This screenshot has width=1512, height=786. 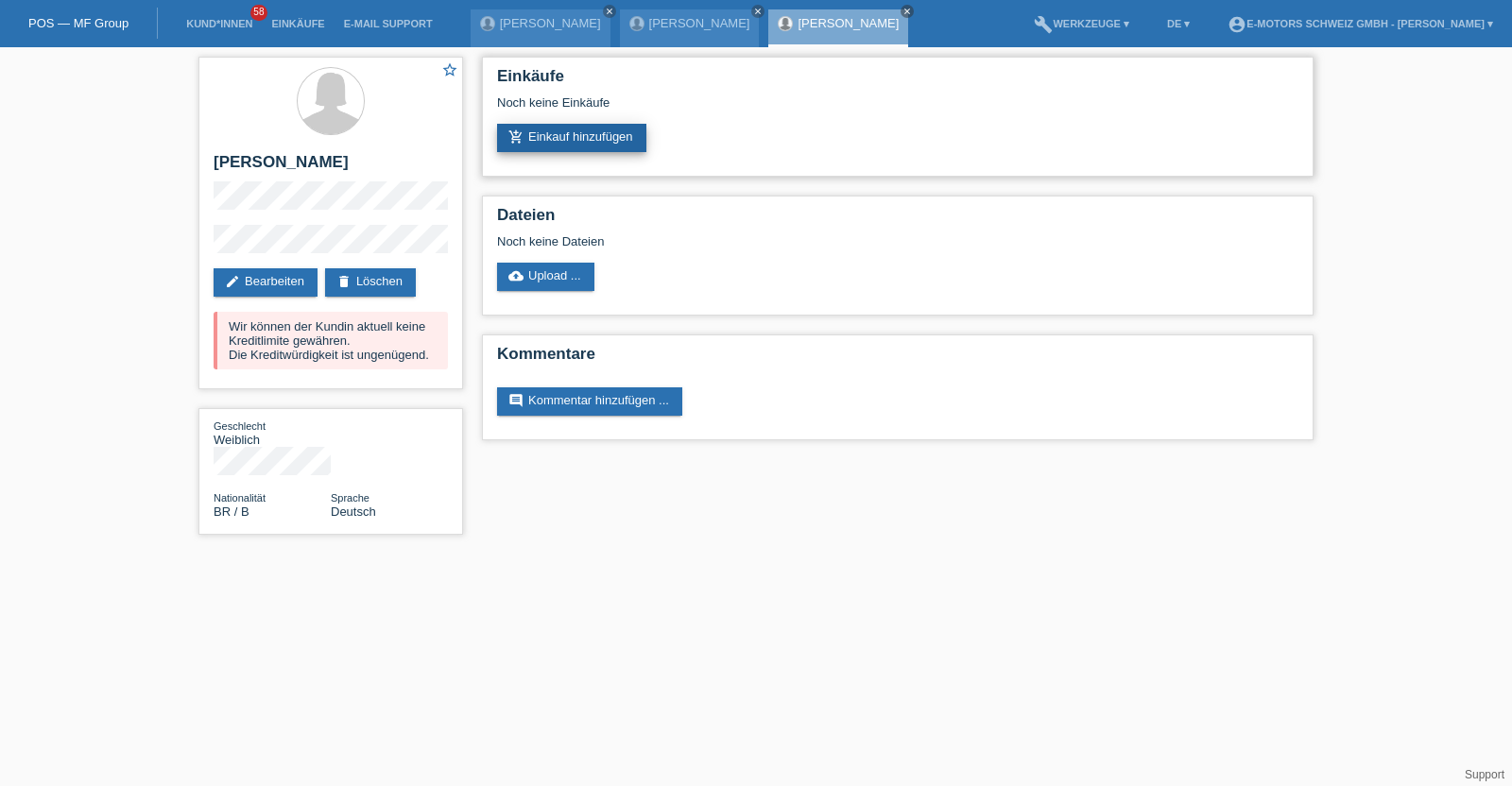 I want to click on a: add_shopping_cartEinkauf hinzufügen, so click(x=572, y=138).